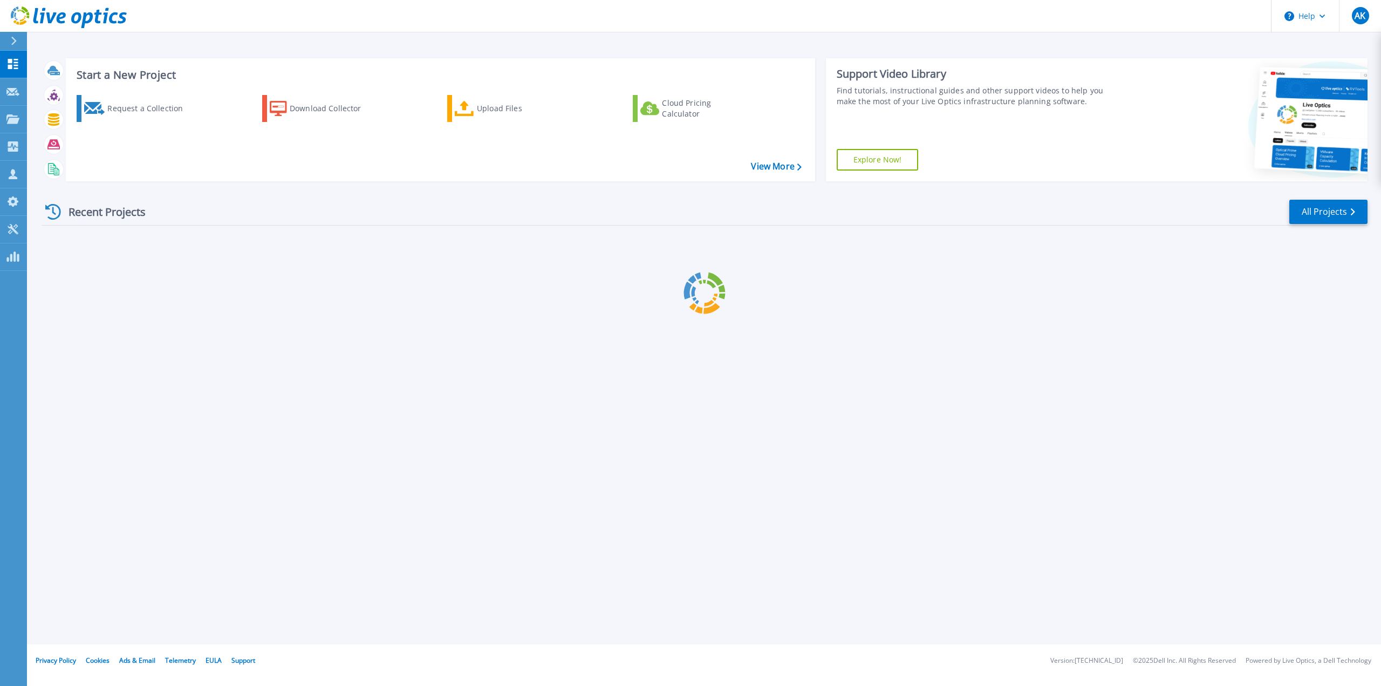  Describe the element at coordinates (136, 108) in the screenshot. I see `a: Request a Collection` at that location.